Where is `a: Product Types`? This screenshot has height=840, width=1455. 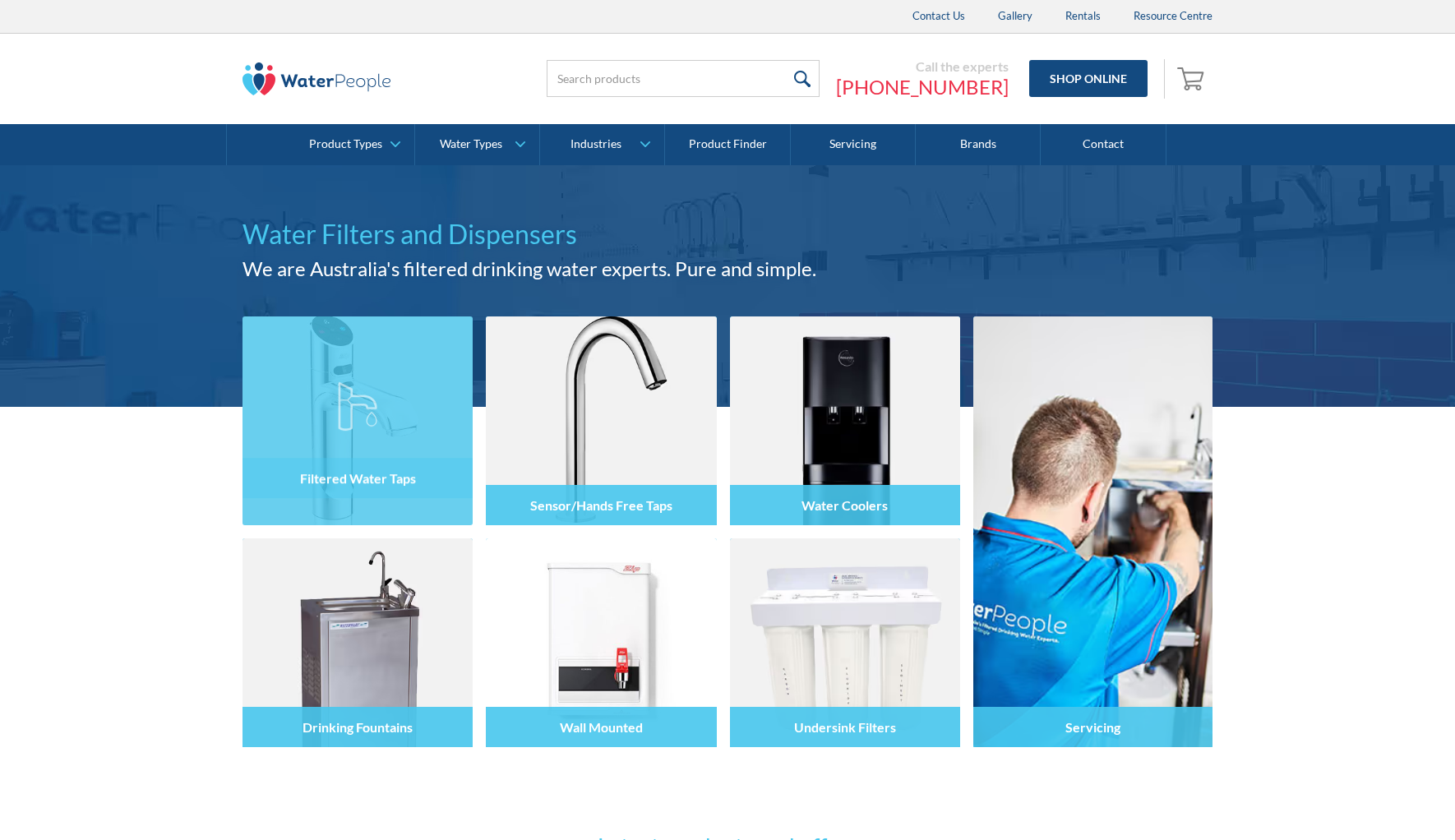 a: Product Types is located at coordinates (351, 145).